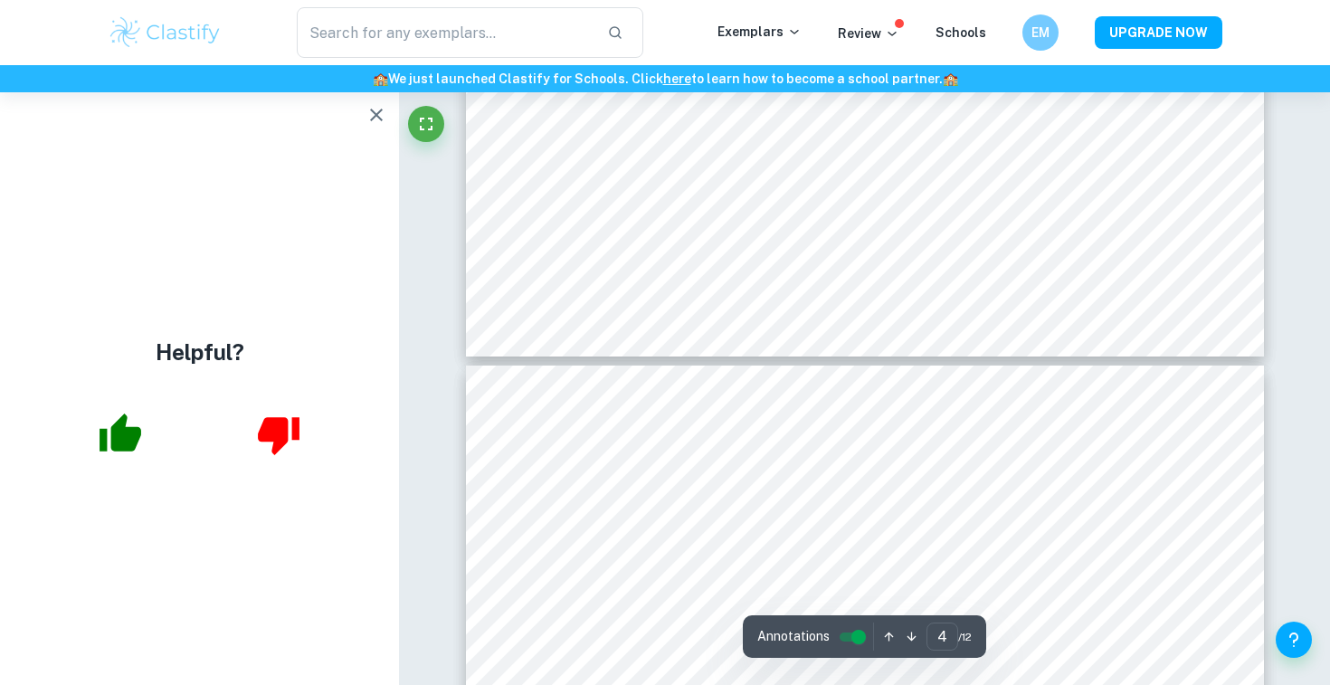 This screenshot has height=685, width=1330. What do you see at coordinates (444, 33) in the screenshot?
I see `input: Search for any exemplars...` at bounding box center [444, 33].